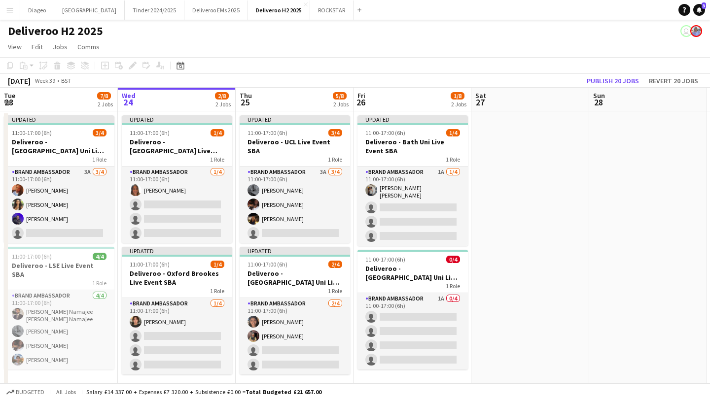 The height and width of the screenshot is (400, 710). Describe the element at coordinates (154, 10) in the screenshot. I see `button: Tinder 2024/2025` at that location.